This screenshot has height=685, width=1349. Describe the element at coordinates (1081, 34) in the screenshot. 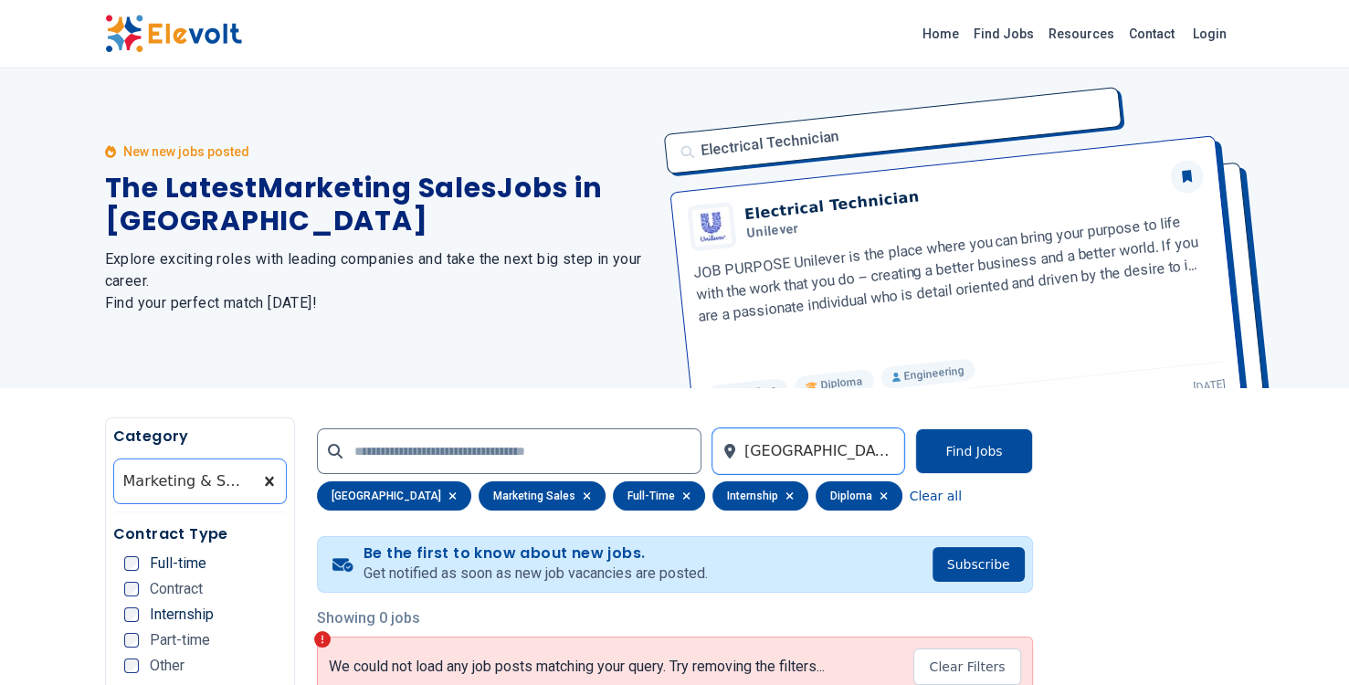

I see `a: Resources` at that location.